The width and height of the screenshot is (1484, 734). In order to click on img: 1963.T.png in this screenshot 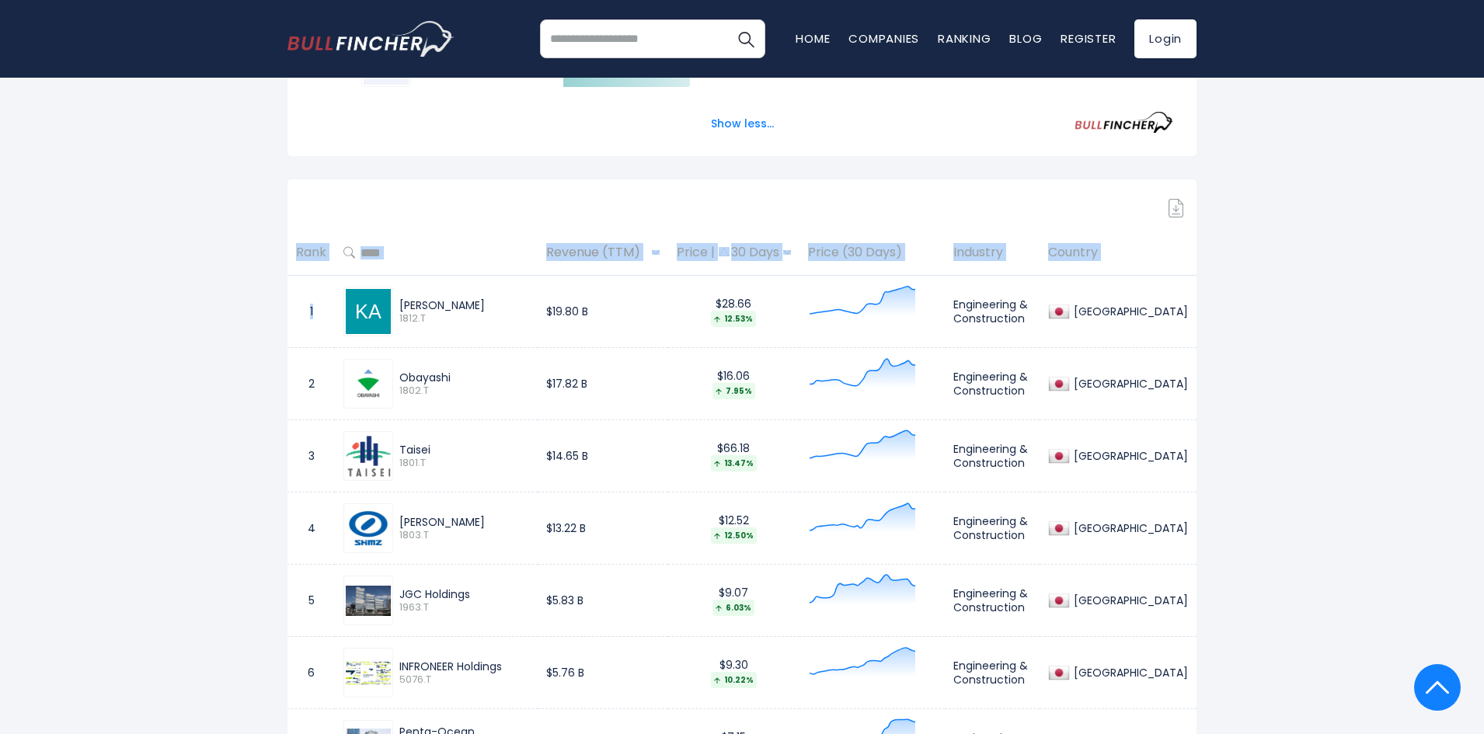, I will do `click(368, 601)`.